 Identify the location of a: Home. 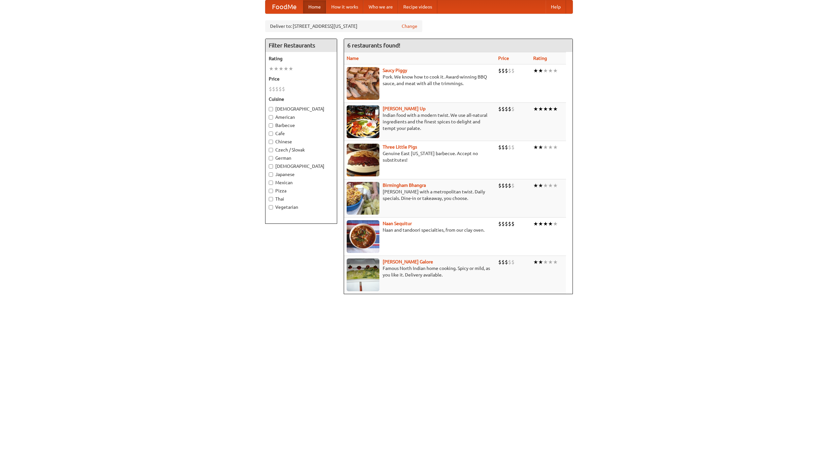
(315, 7).